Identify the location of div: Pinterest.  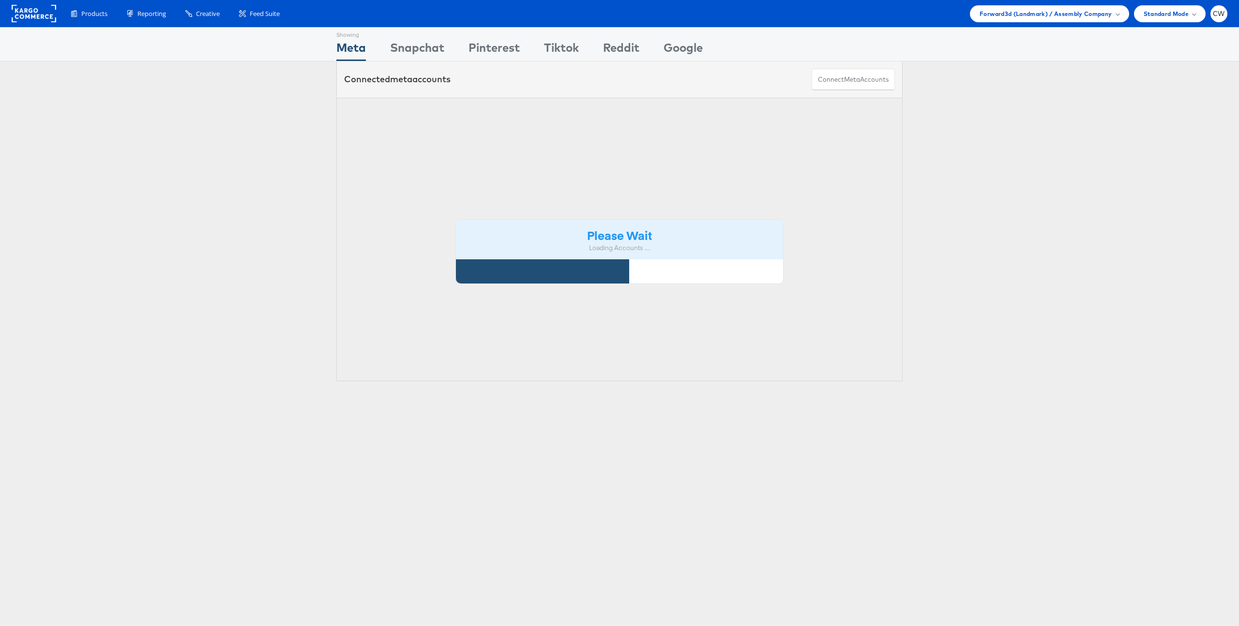
(494, 50).